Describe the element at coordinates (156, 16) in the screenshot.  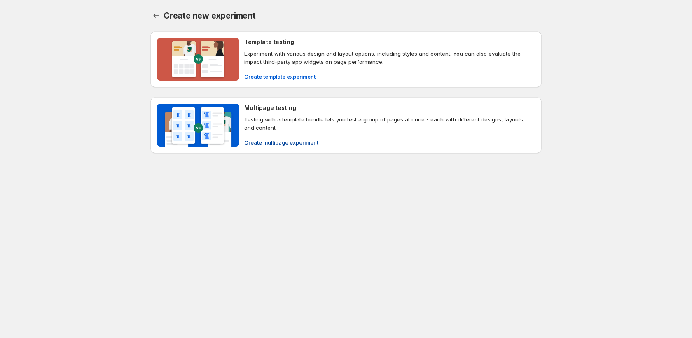
I see `button: Back` at that location.